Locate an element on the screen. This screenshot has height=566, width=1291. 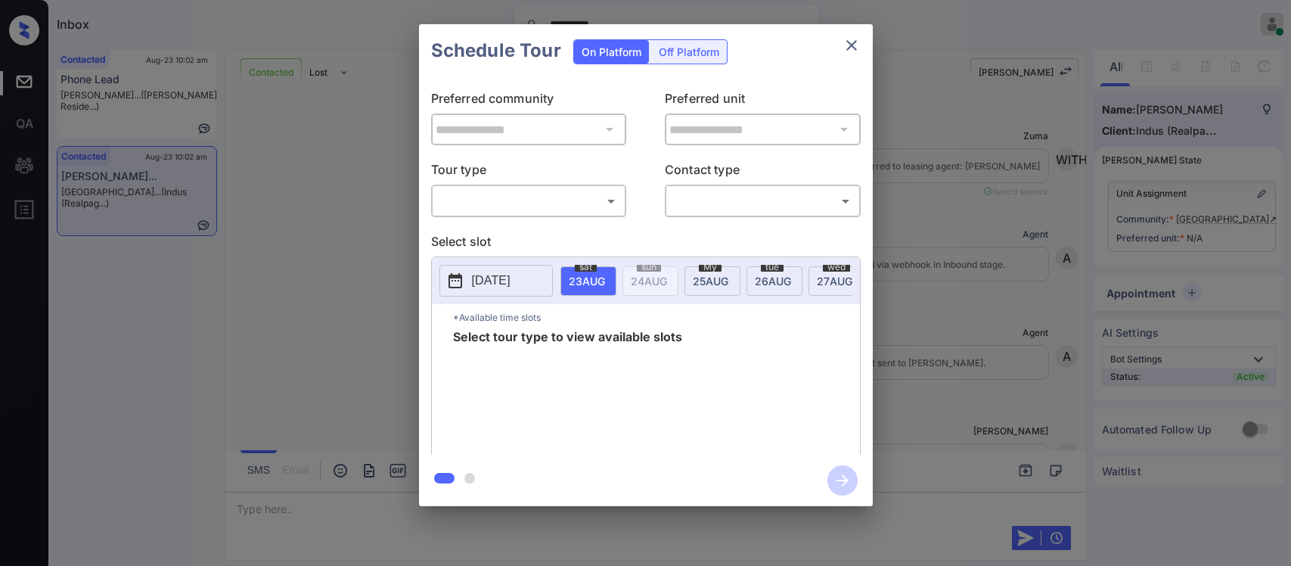
font: 27 is located at coordinates (823, 281).